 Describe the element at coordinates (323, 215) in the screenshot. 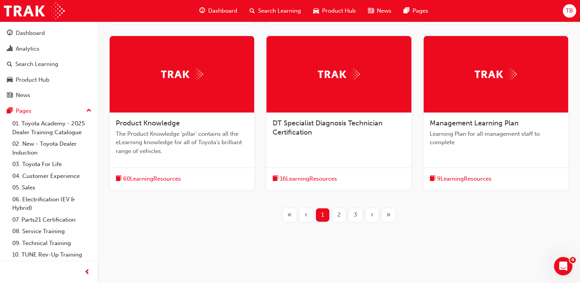

I see `button: Page 1` at that location.